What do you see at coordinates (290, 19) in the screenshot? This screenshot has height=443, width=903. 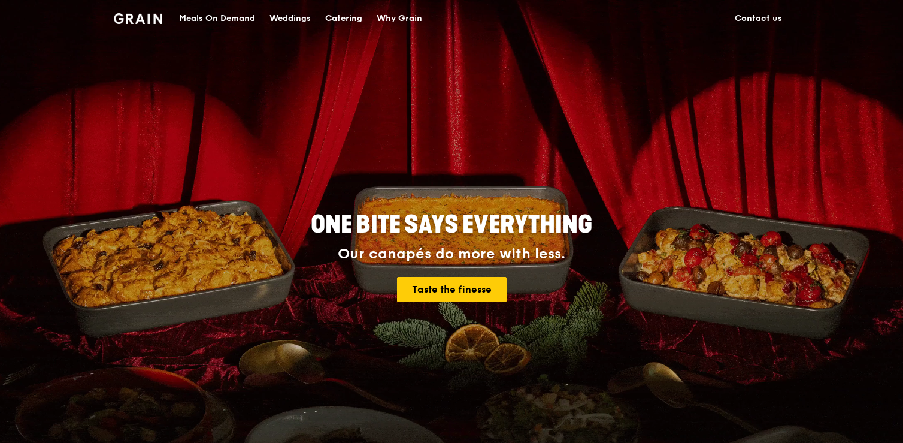 I see `div: Weddings` at bounding box center [290, 19].